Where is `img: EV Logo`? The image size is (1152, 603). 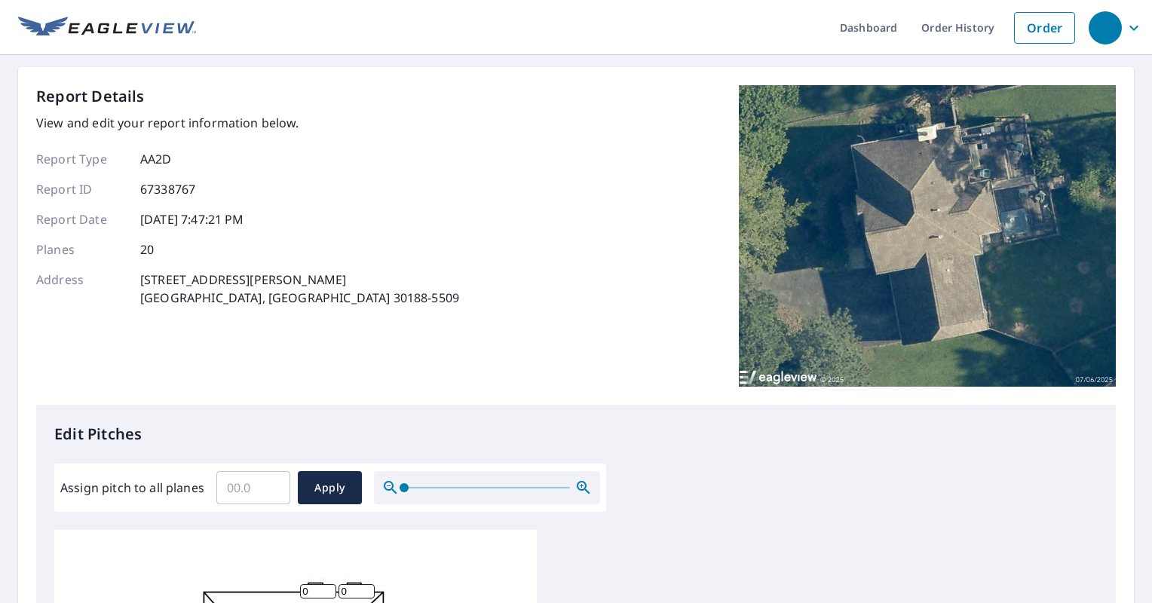
img: EV Logo is located at coordinates (107, 28).